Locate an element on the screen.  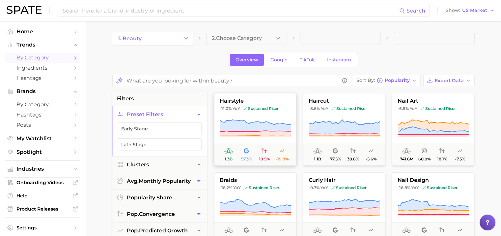
a: Settings is located at coordinates (43, 227).